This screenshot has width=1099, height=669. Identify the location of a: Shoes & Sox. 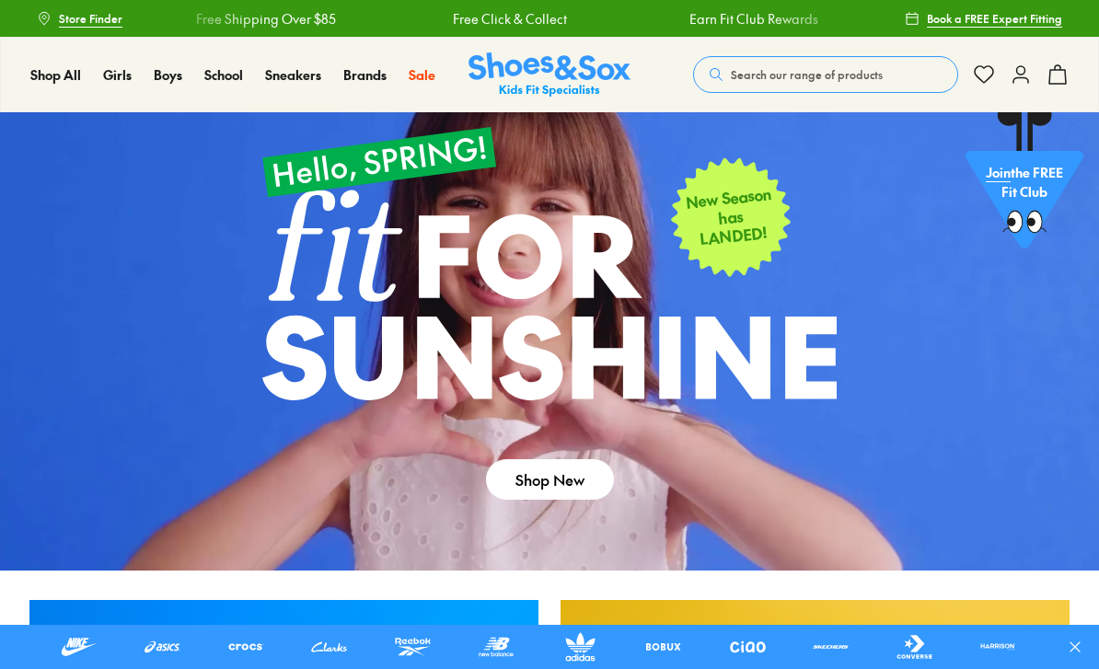
(549, 75).